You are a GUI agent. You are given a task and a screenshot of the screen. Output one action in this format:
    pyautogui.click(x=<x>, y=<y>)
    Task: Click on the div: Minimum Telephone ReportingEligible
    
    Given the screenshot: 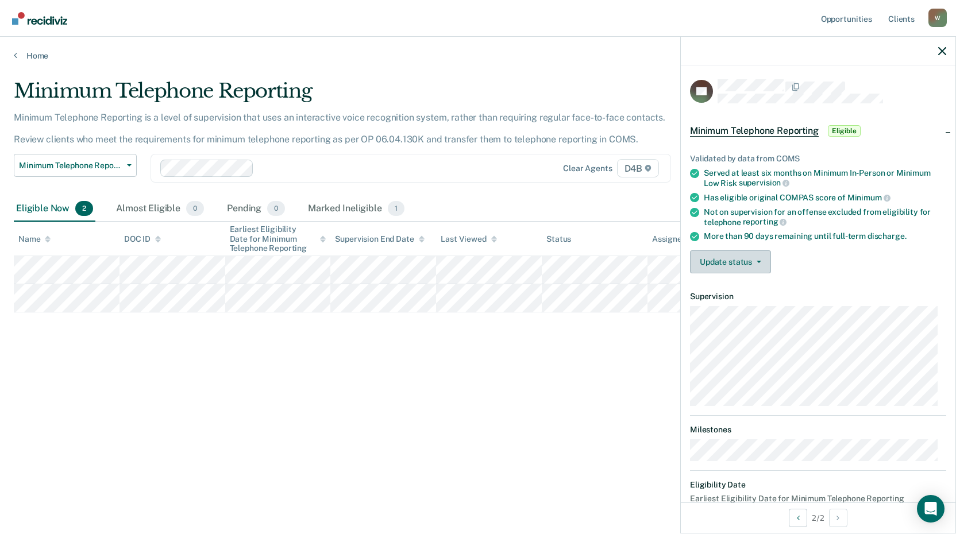 What is the action you would take?
    pyautogui.click(x=818, y=131)
    